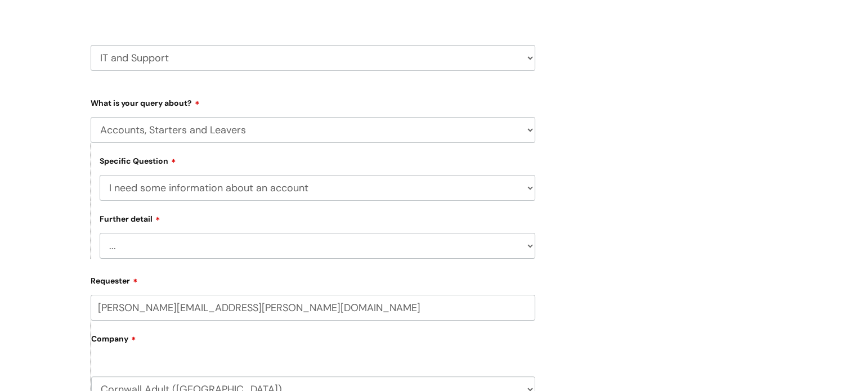 The width and height of the screenshot is (856, 391). Describe the element at coordinates (138, 160) in the screenshot. I see `label: Specific Question` at that location.